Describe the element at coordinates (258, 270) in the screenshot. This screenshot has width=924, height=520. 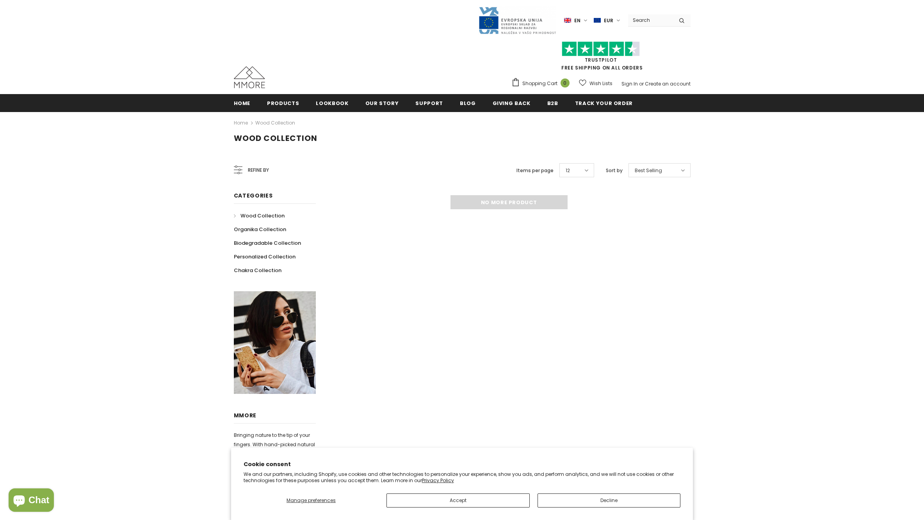
I see `span: Chakra Collection` at that location.